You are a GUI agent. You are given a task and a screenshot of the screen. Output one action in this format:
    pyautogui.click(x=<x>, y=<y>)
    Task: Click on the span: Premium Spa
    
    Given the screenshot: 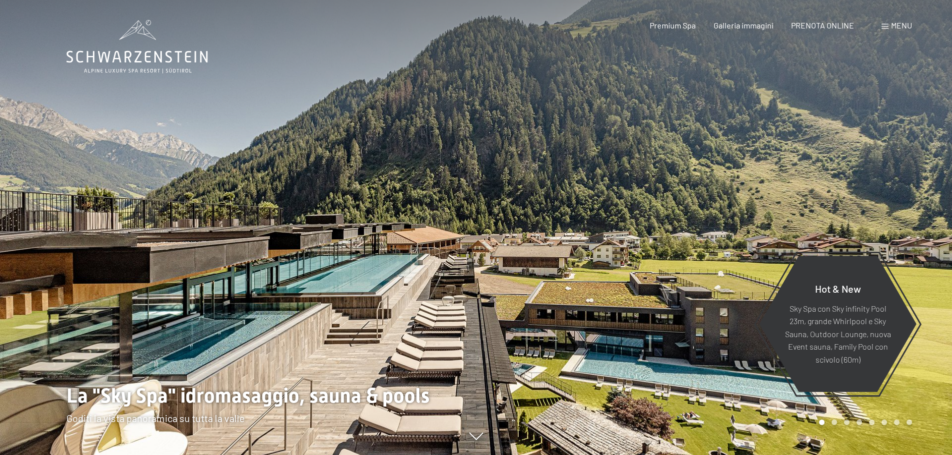 What is the action you would take?
    pyautogui.click(x=673, y=25)
    